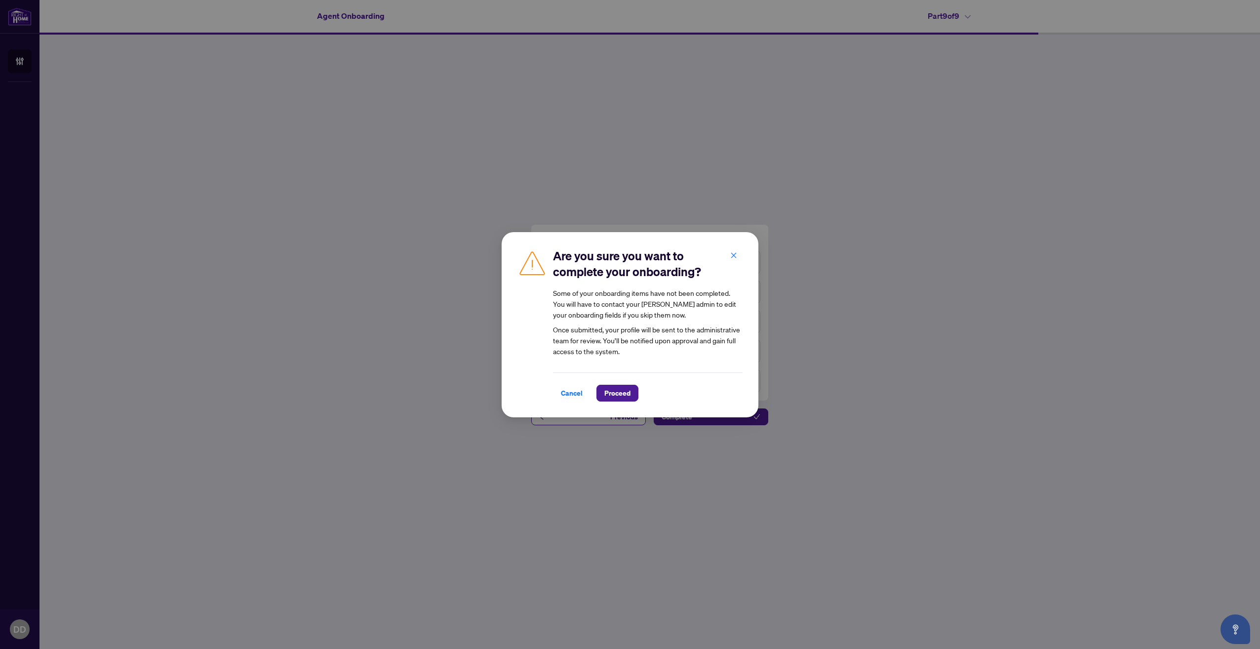 Image resolution: width=1260 pixels, height=649 pixels. What do you see at coordinates (1236, 629) in the screenshot?
I see `button: Open asap` at bounding box center [1236, 629].